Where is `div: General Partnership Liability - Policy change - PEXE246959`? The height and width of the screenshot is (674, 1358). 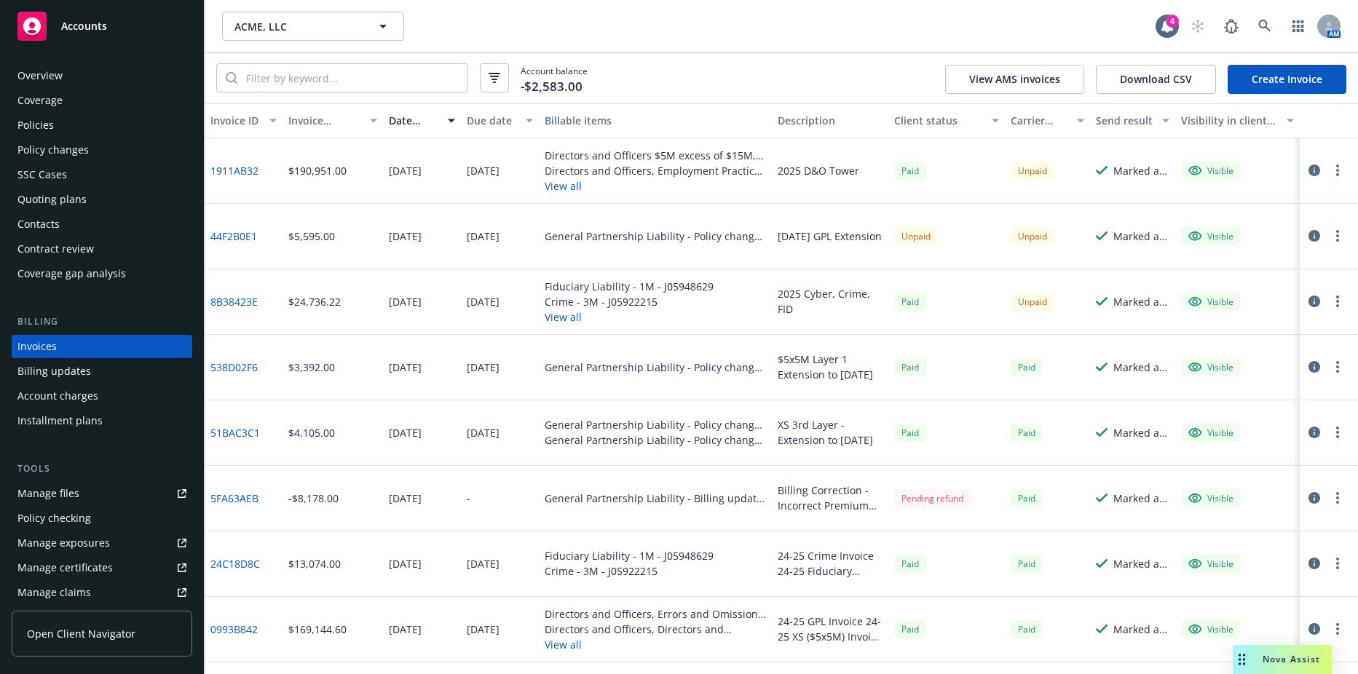
div: General Partnership Liability - Policy change - PEXE246959 is located at coordinates (655, 367).